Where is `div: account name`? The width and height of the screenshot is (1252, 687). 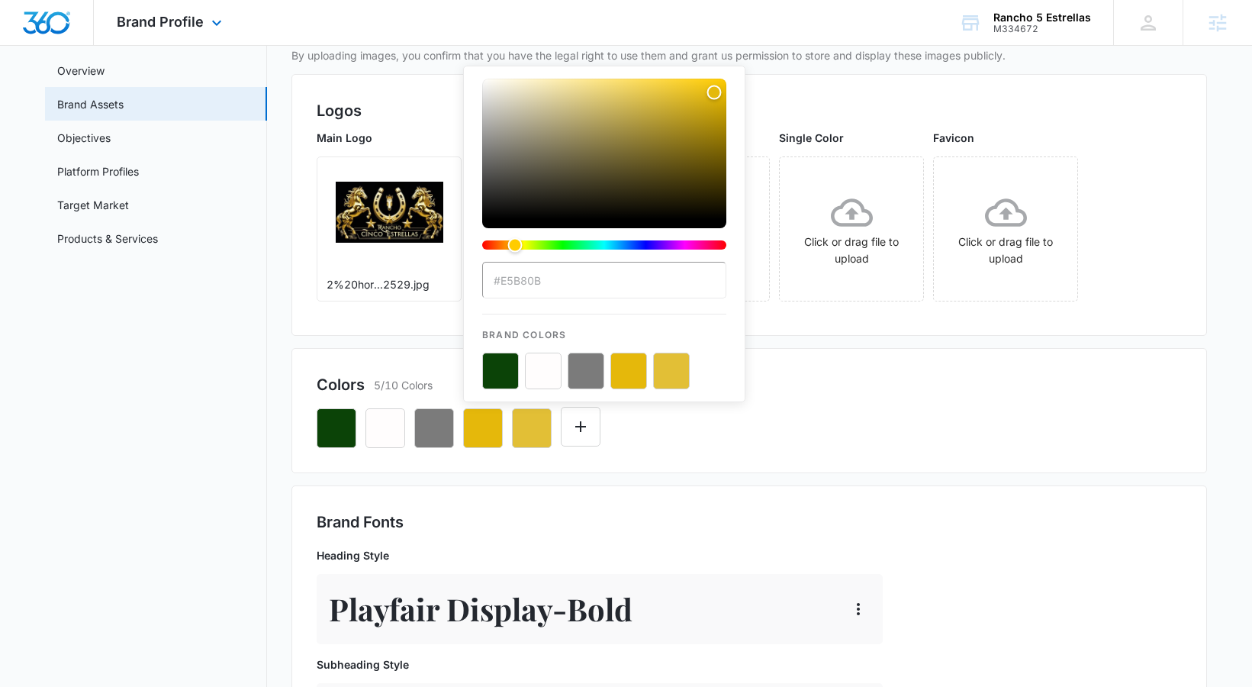
div: account name is located at coordinates (1042, 18).